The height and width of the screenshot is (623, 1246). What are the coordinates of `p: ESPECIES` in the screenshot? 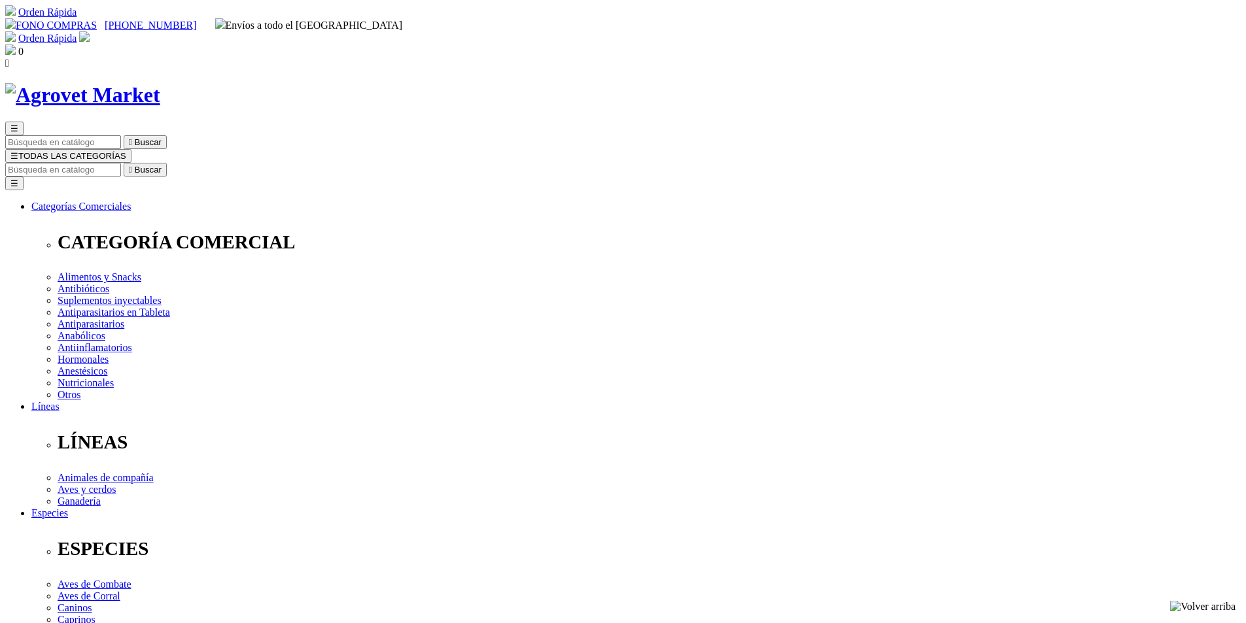 It's located at (649, 549).